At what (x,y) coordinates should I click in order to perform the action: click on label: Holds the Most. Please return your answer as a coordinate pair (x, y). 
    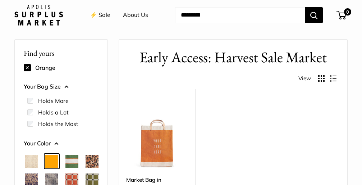
    Looking at the image, I should click on (58, 123).